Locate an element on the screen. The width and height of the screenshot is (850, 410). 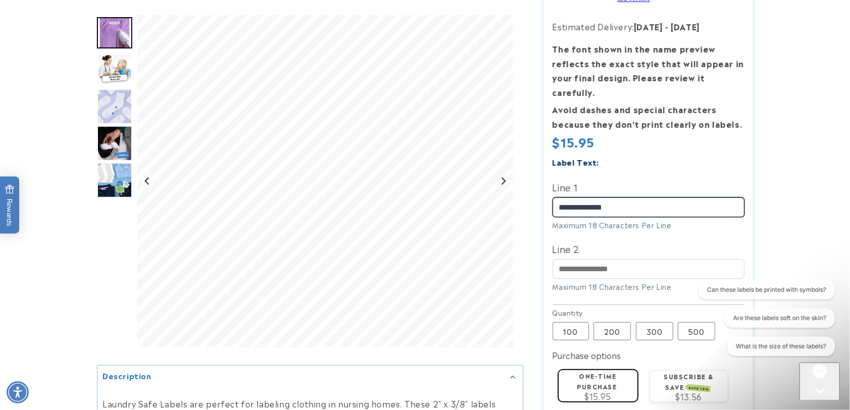
p: Estimated Delivery: is located at coordinates (649, 26).